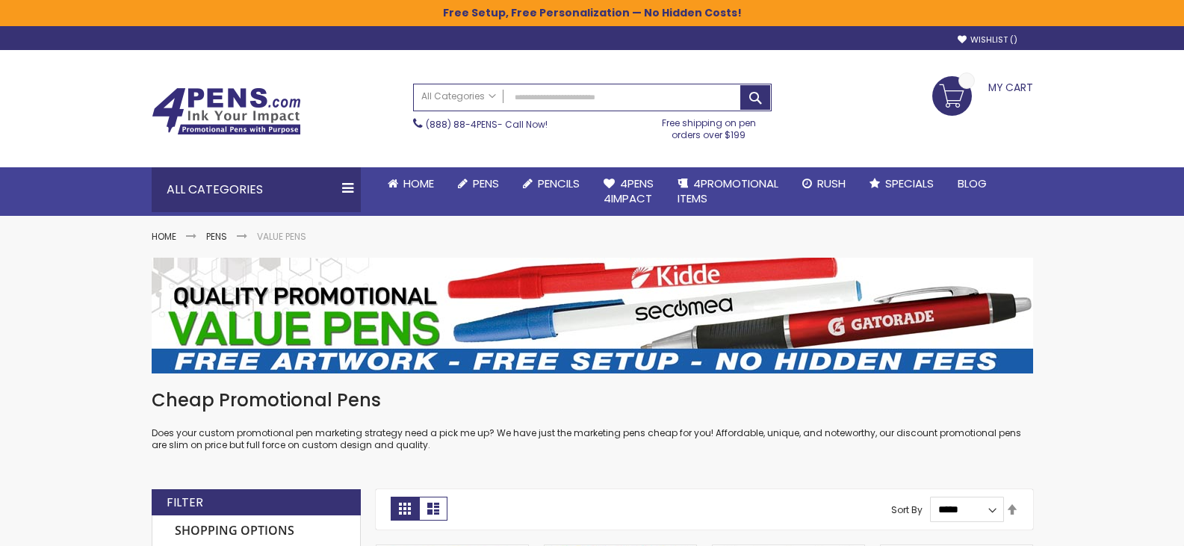 This screenshot has height=546, width=1184. I want to click on div: Does your custom promotional pen marketing strategy need a pick me up? We have just the marketing..., so click(592, 420).